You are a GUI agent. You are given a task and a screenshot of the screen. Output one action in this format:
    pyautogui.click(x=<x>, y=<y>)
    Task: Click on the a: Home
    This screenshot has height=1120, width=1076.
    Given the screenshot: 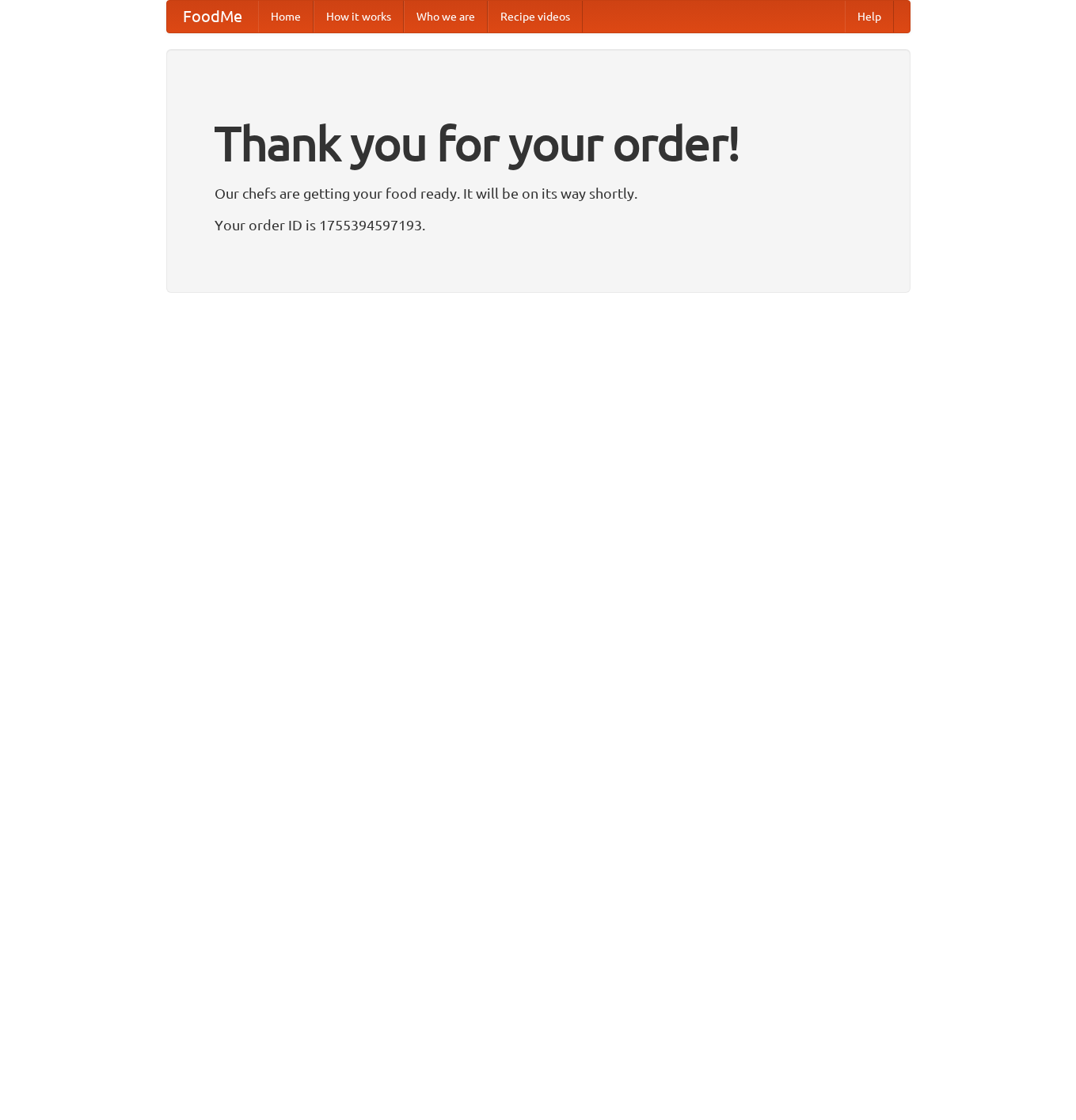 What is the action you would take?
    pyautogui.click(x=286, y=17)
    